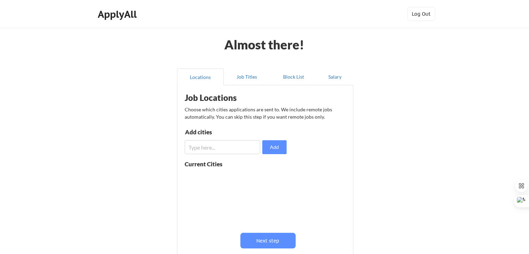 This screenshot has width=529, height=254. I want to click on button: Job Titles, so click(247, 77).